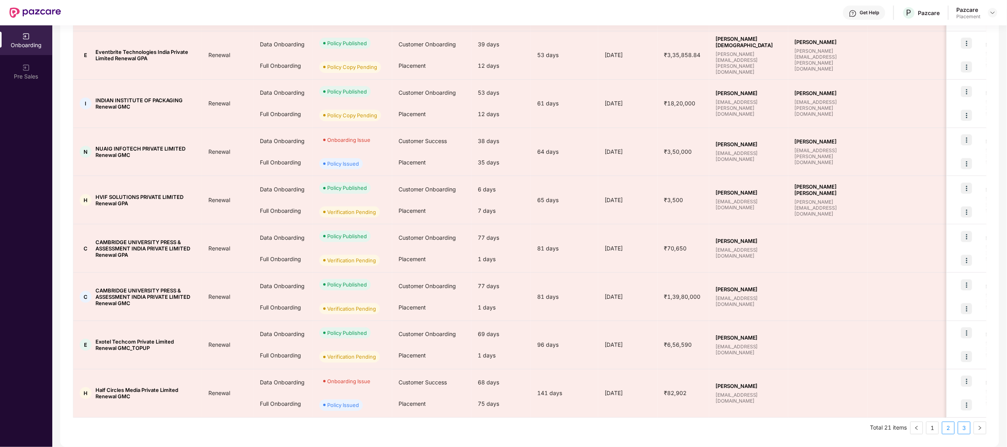 The image size is (1007, 447). What do you see at coordinates (565, 200) in the screenshot?
I see `div: 65 days` at bounding box center [565, 200].